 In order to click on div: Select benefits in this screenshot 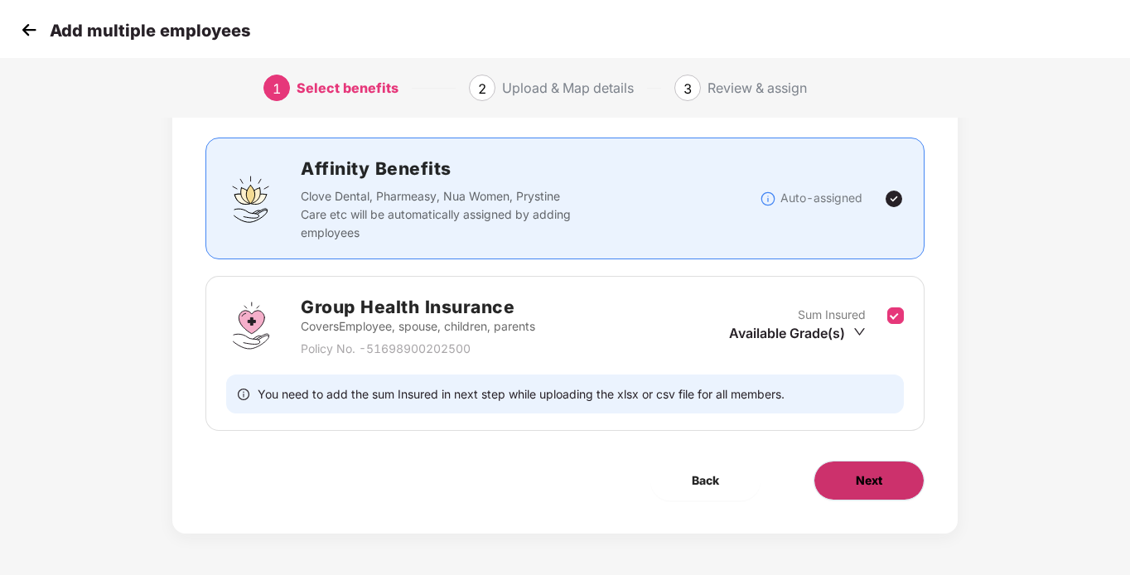, I will do `click(347, 88)`.